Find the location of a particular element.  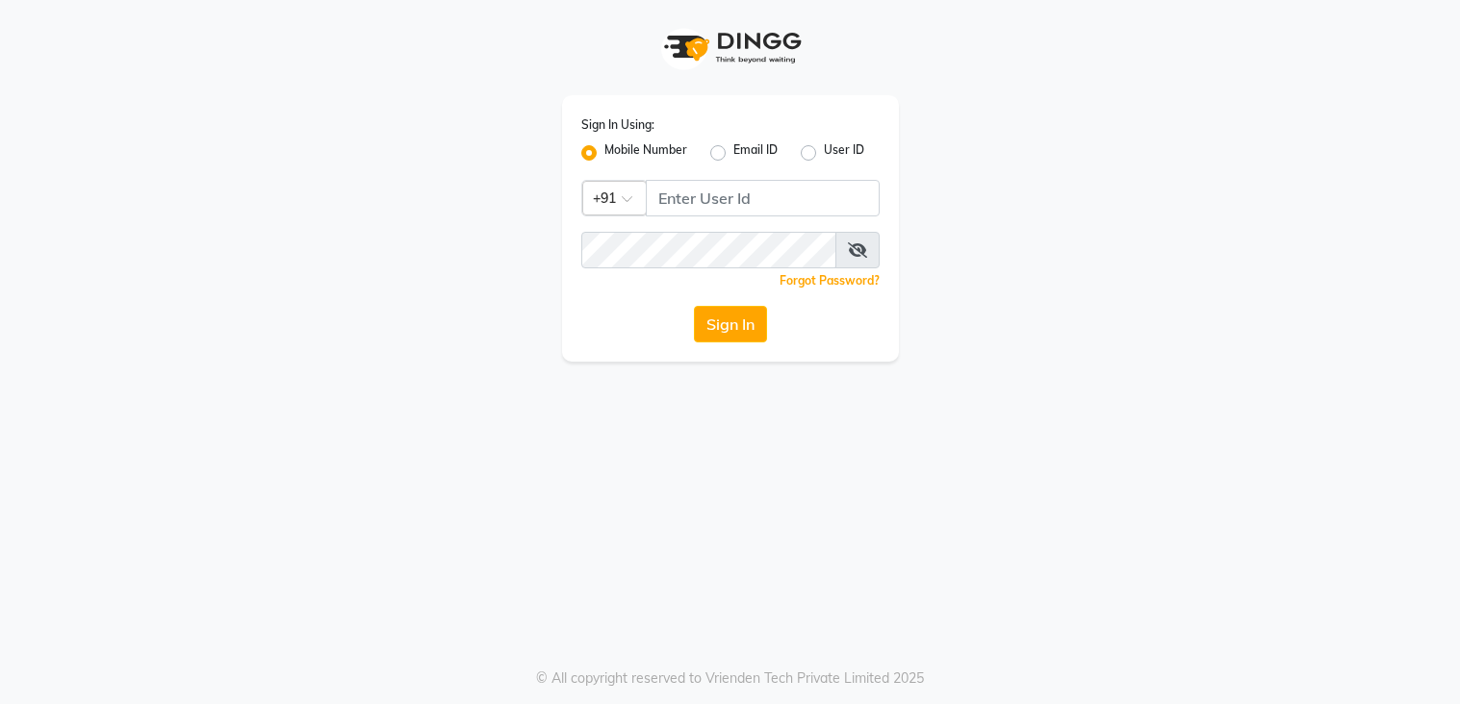

label: Sign In Using: is located at coordinates (618, 125).